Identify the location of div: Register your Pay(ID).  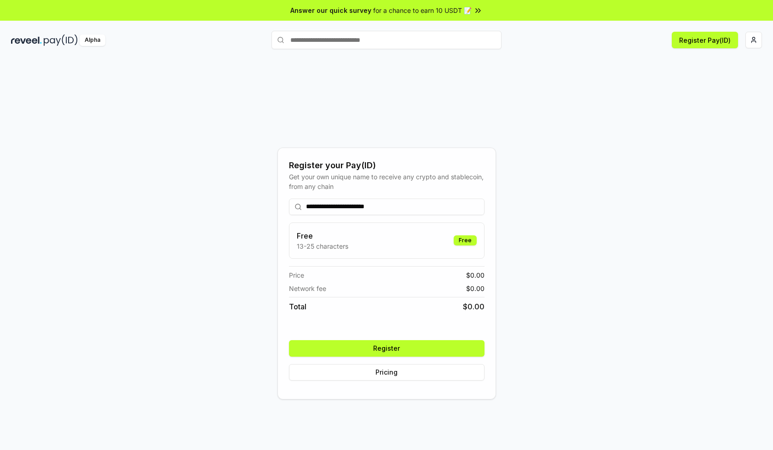
(386, 166).